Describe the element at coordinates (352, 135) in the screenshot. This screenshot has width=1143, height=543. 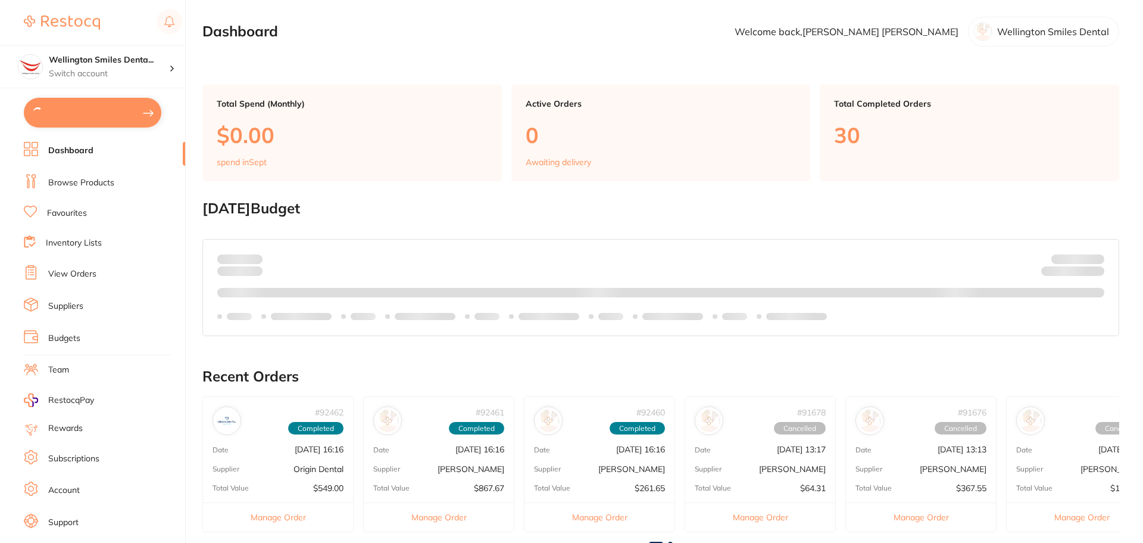
I see `p: $0.00` at that location.